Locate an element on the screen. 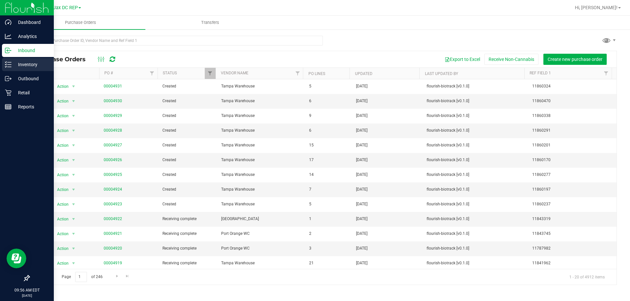 This screenshot has height=301, width=630. span: Create new purchase order is located at coordinates (574, 59).